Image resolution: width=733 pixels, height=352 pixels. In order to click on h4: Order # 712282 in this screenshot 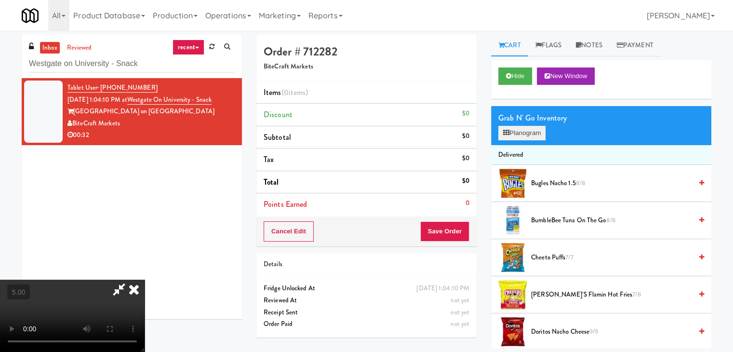, I will do `click(366, 52)`.